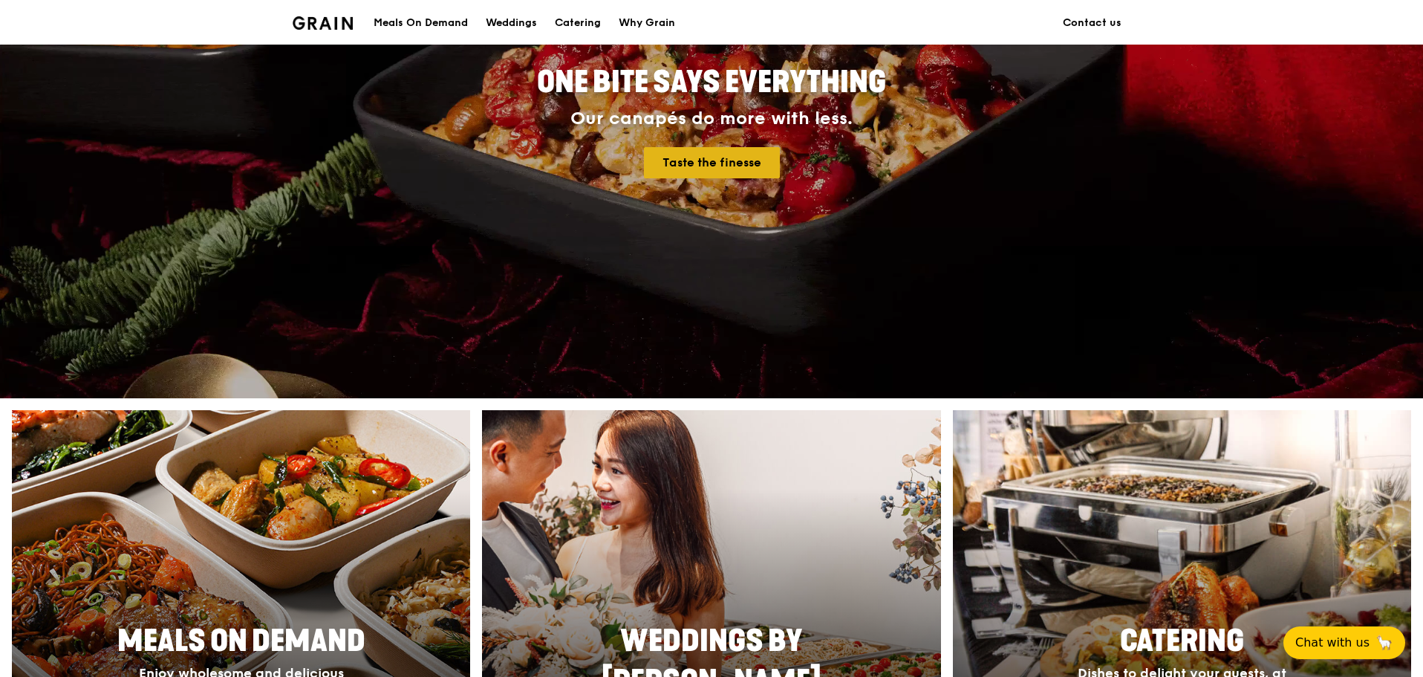 This screenshot has width=1423, height=677. What do you see at coordinates (711, 163) in the screenshot?
I see `a: Taste the finesse` at bounding box center [711, 163].